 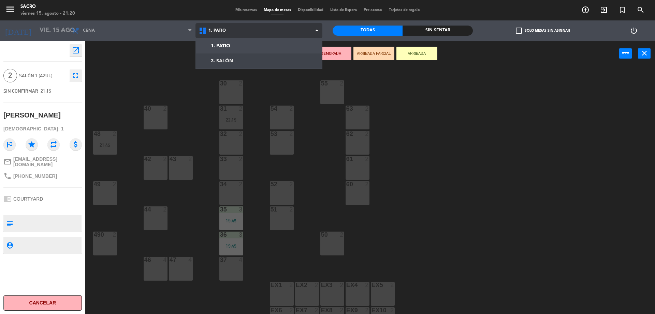 What do you see at coordinates (7, 162) in the screenshot?
I see `i: mail_outline` at bounding box center [7, 162].